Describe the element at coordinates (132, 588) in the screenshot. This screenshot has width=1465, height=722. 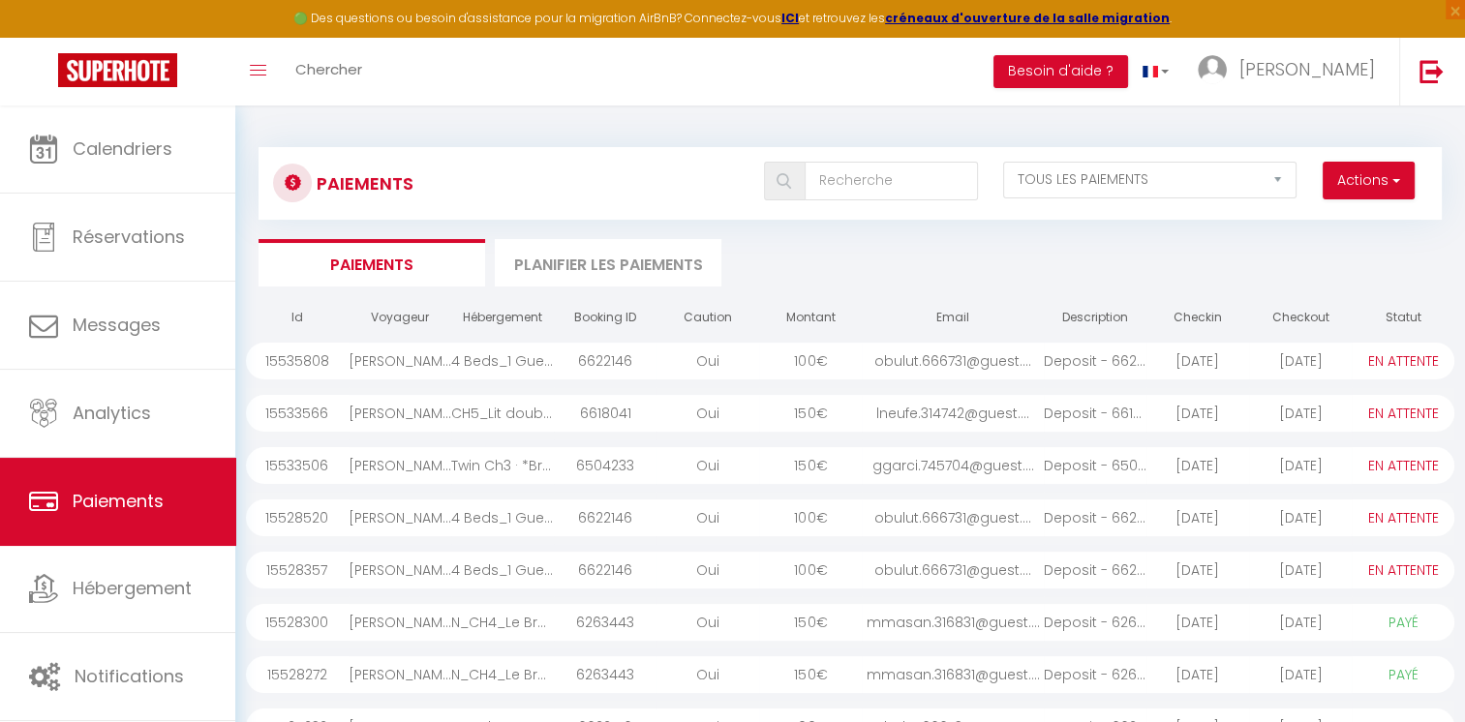
I see `span: Hébergement` at that location.